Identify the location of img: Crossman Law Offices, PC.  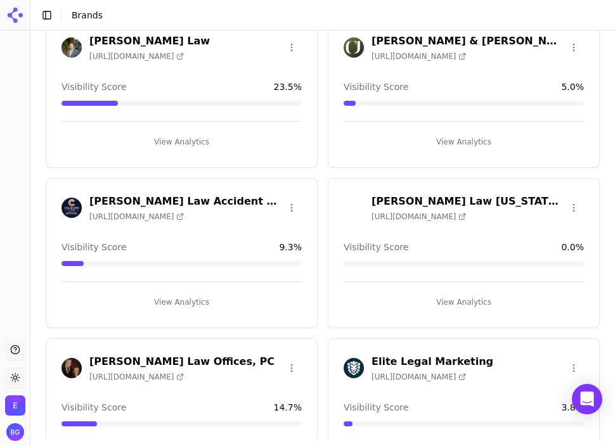
(72, 368).